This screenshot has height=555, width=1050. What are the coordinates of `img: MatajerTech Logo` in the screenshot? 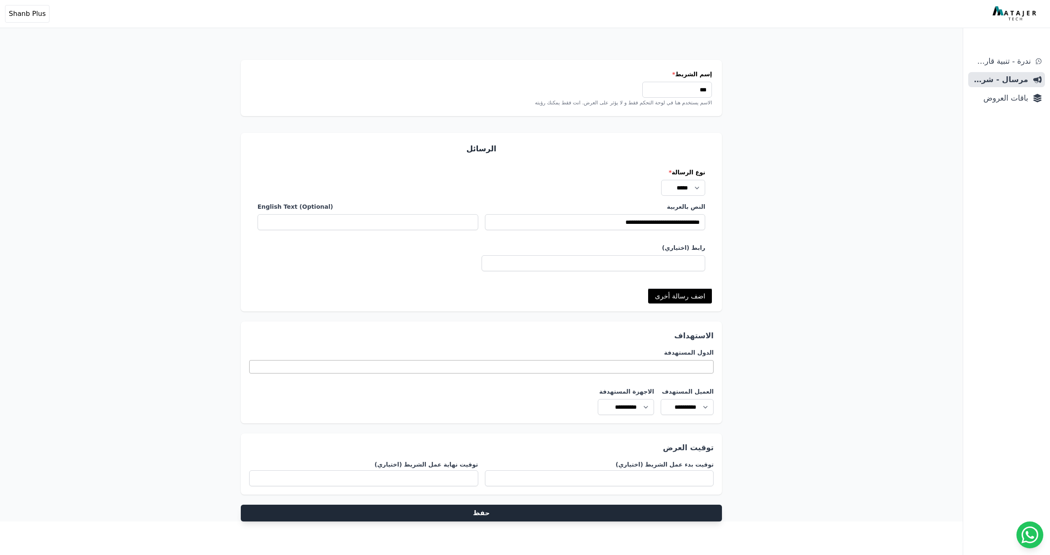 It's located at (1015, 14).